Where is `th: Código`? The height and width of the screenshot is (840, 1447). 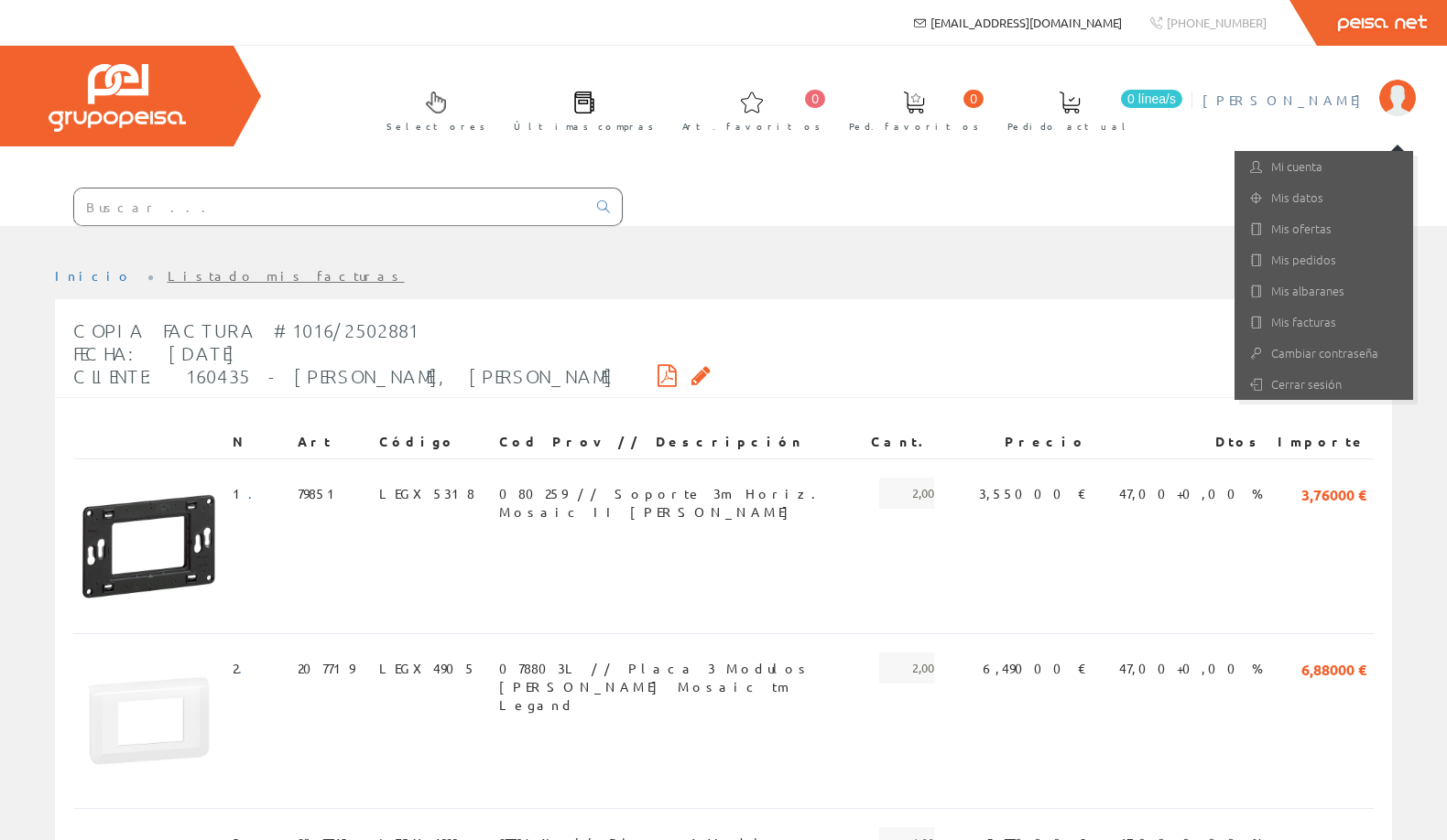
th: Código is located at coordinates (432, 442).